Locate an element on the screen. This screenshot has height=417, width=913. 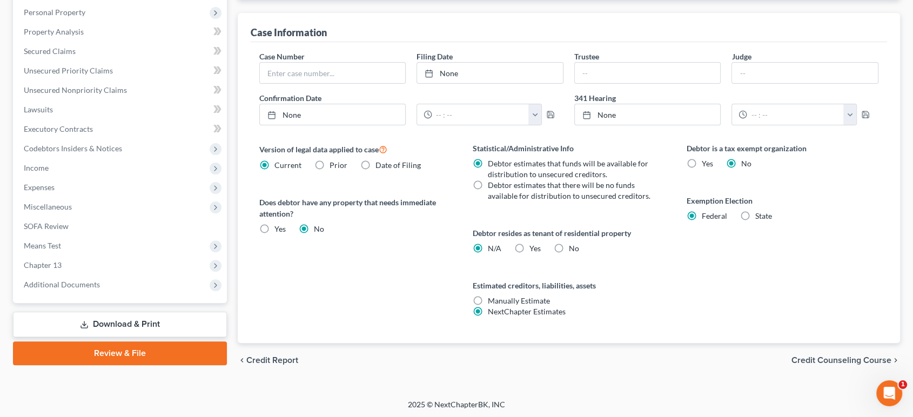
span: Date of Filing is located at coordinates (398, 165).